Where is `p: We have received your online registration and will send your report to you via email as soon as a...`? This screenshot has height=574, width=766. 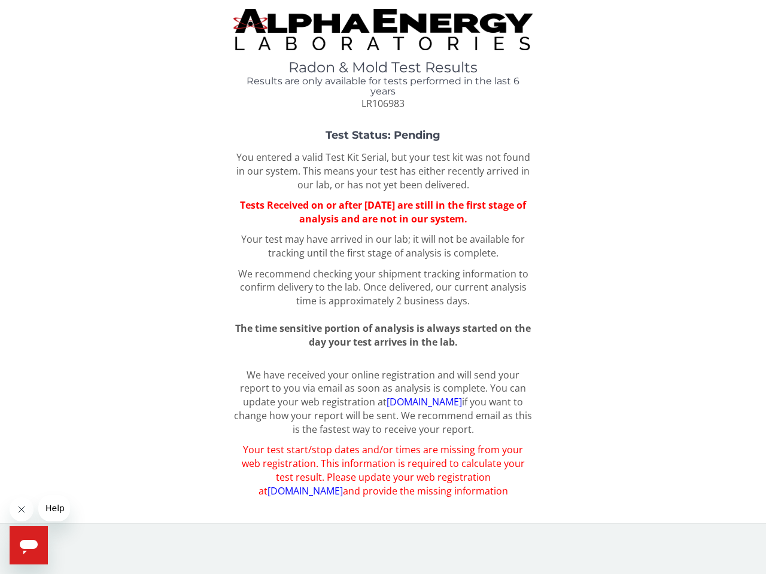 p: We have received your online registration and will send your report to you via email as soon as a... is located at coordinates (383, 403).